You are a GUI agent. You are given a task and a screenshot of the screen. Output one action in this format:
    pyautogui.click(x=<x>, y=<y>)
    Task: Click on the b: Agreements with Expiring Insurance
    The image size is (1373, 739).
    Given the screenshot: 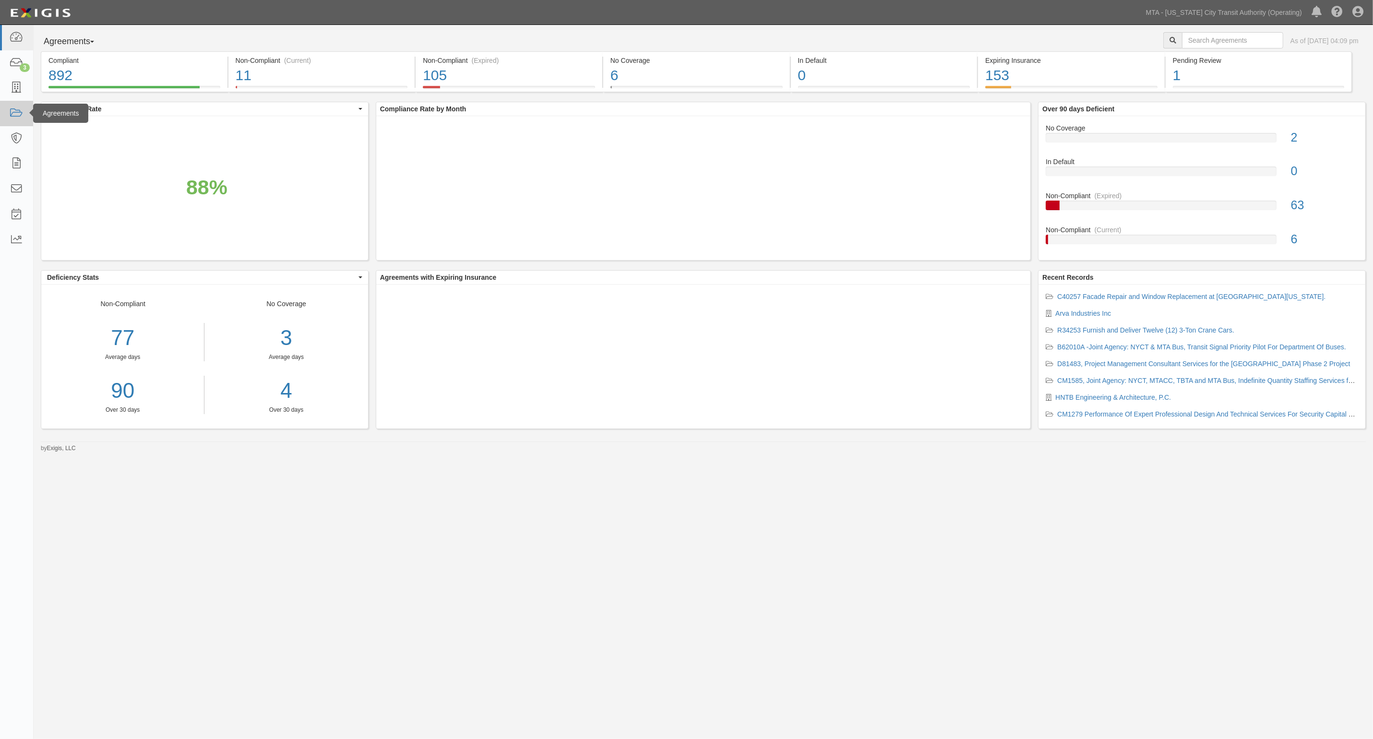 What is the action you would take?
    pyautogui.click(x=438, y=277)
    